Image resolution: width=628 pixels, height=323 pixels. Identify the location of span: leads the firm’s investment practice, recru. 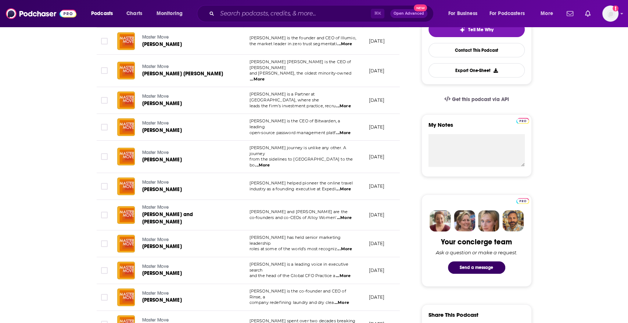
(292, 106).